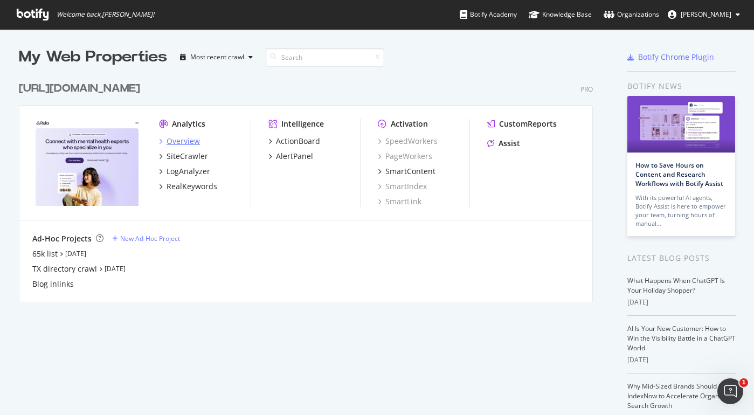 This screenshot has width=754, height=415. Describe the element at coordinates (410, 171) in the screenshot. I see `div: SmartContent` at that location.